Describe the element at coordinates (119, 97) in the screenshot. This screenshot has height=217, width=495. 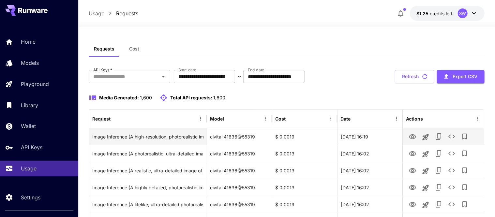
I see `span: Media Generated:` at that location.